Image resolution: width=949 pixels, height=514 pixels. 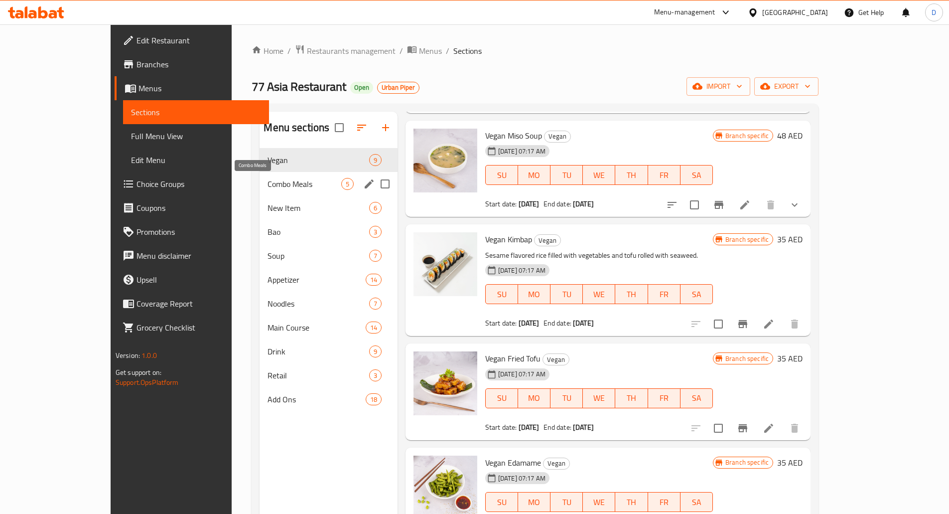 What do you see at coordinates (318, 351) in the screenshot?
I see `span: Drink` at bounding box center [318, 351].